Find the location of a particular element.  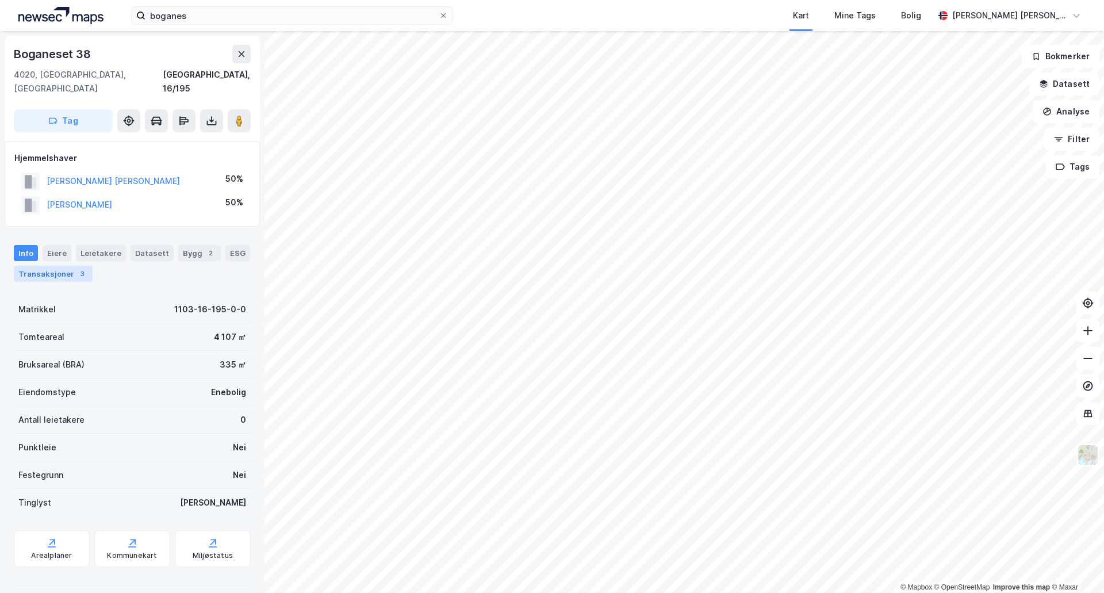

div: Antall leietakere is located at coordinates (51, 420).